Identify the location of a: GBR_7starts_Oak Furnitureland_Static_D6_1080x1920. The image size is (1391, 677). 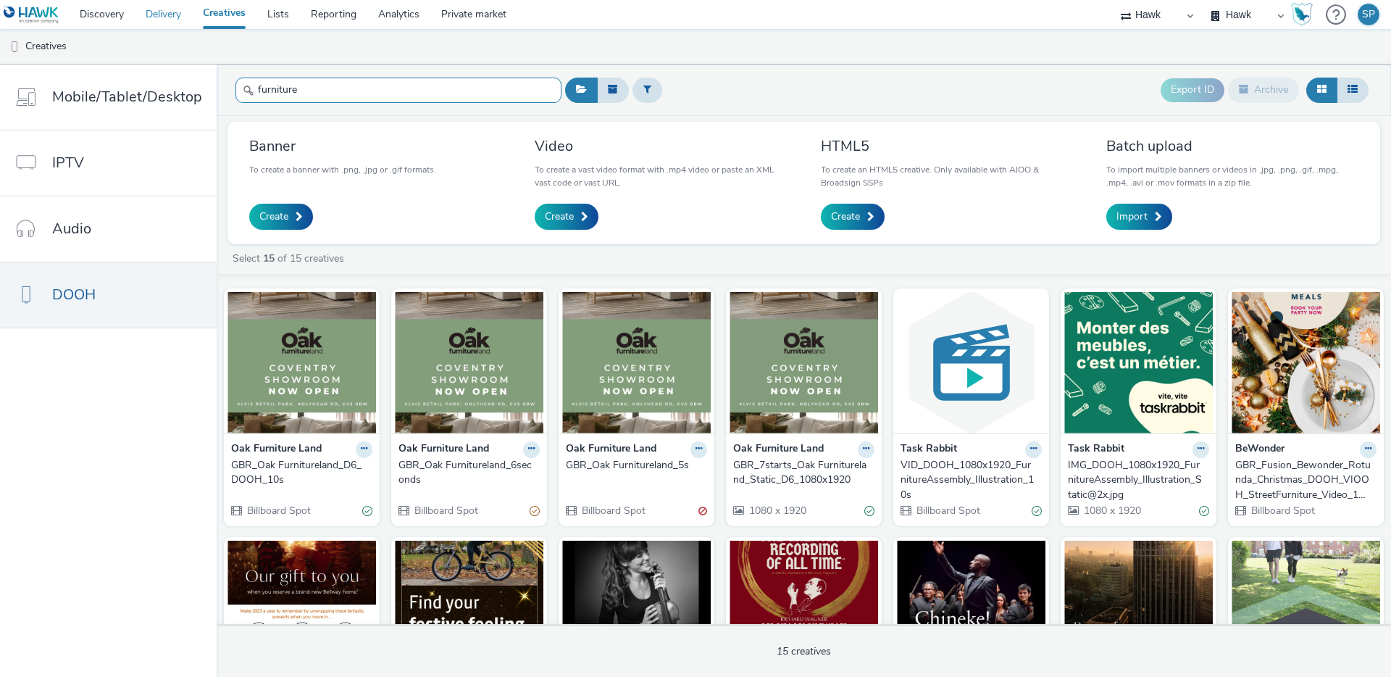
(803, 472).